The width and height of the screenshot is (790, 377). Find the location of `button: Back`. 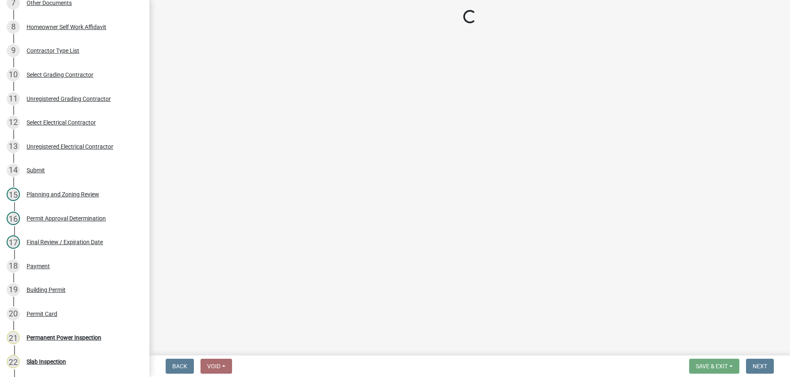

button: Back is located at coordinates (180, 366).